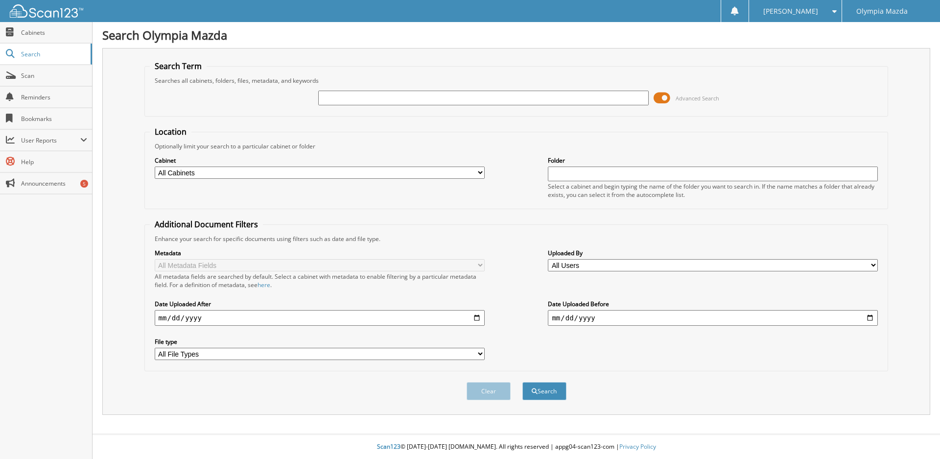 The width and height of the screenshot is (940, 459). I want to click on span: User Reports, so click(50, 140).